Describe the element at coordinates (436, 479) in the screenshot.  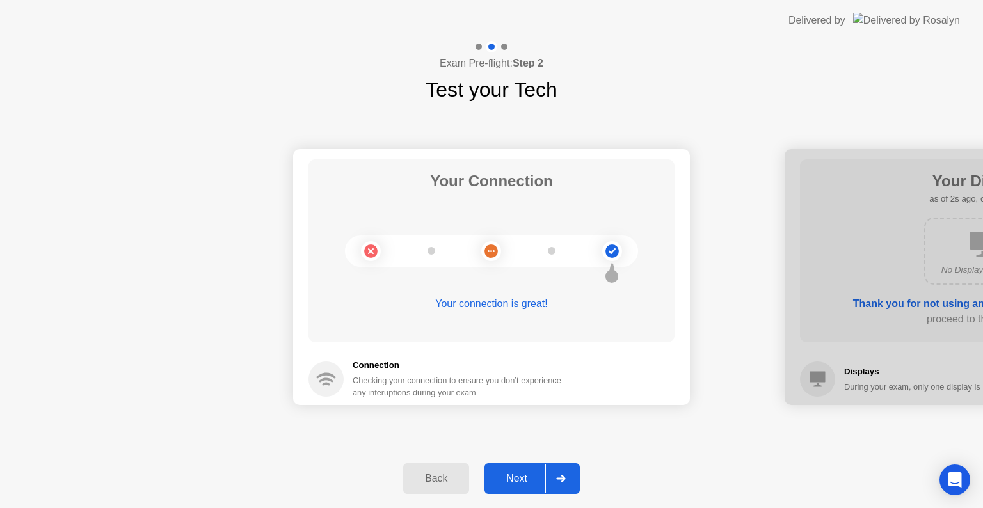
I see `button: Back` at that location.